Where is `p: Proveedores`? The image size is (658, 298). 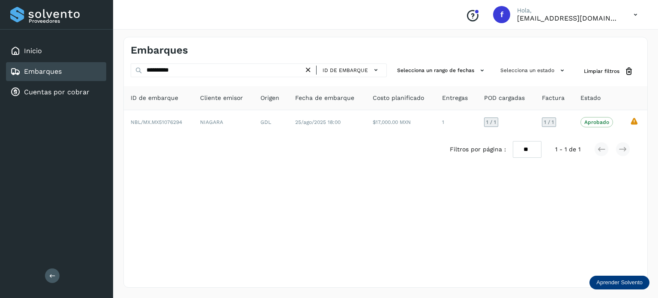 p: Proveedores is located at coordinates (66, 21).